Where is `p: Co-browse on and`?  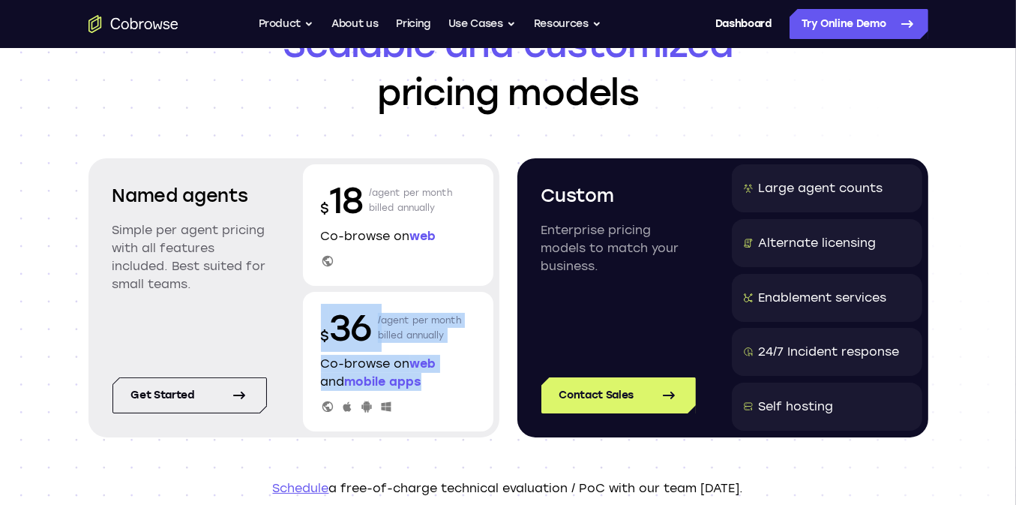
p: Co-browse on and is located at coordinates (398, 373).